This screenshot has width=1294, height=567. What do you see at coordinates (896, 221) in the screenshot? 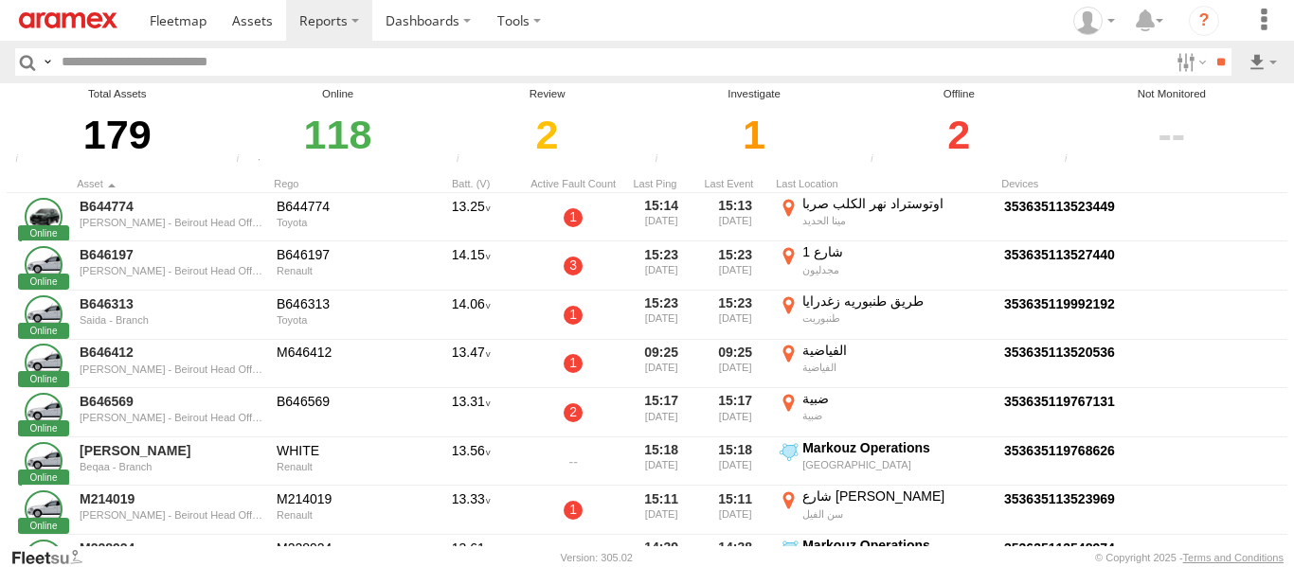
I see `div: مينا الحديد` at bounding box center [896, 221].